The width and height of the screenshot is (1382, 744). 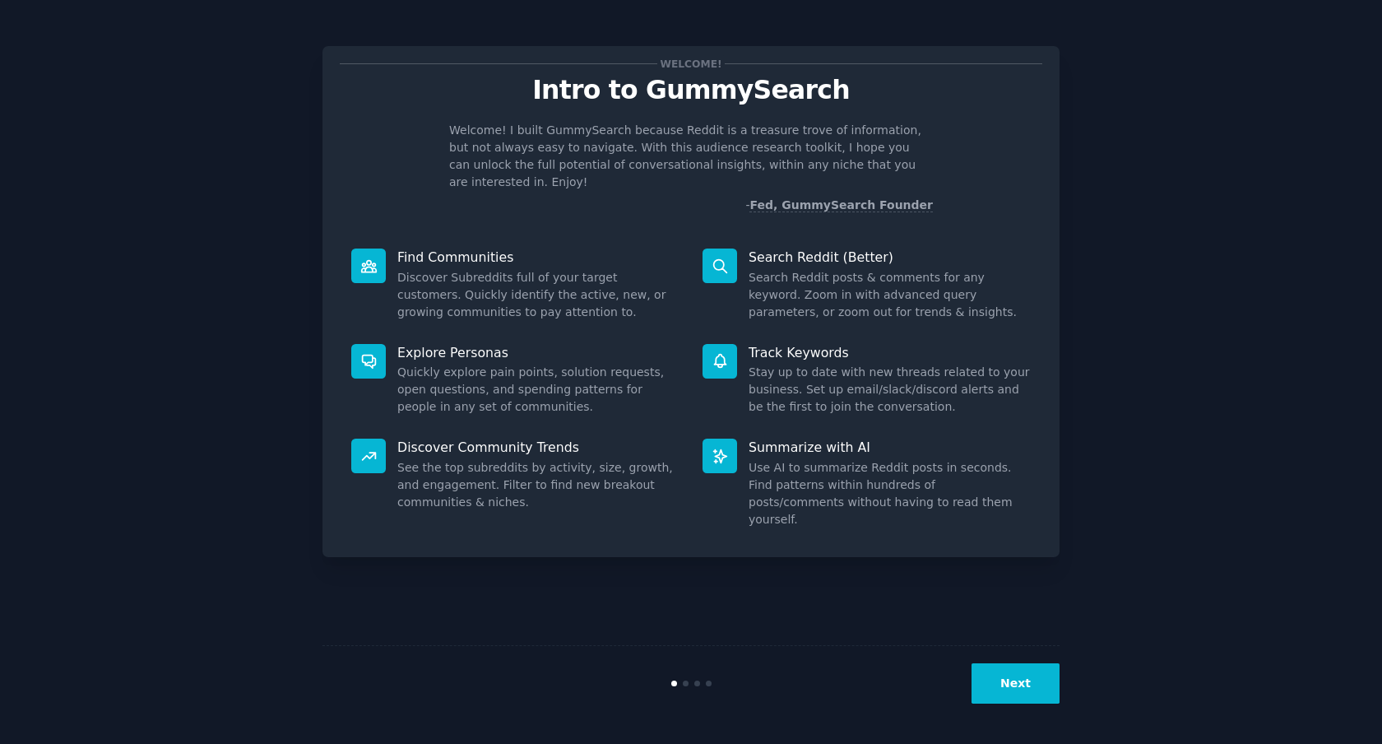 I want to click on p: Discover Community Trends, so click(x=538, y=447).